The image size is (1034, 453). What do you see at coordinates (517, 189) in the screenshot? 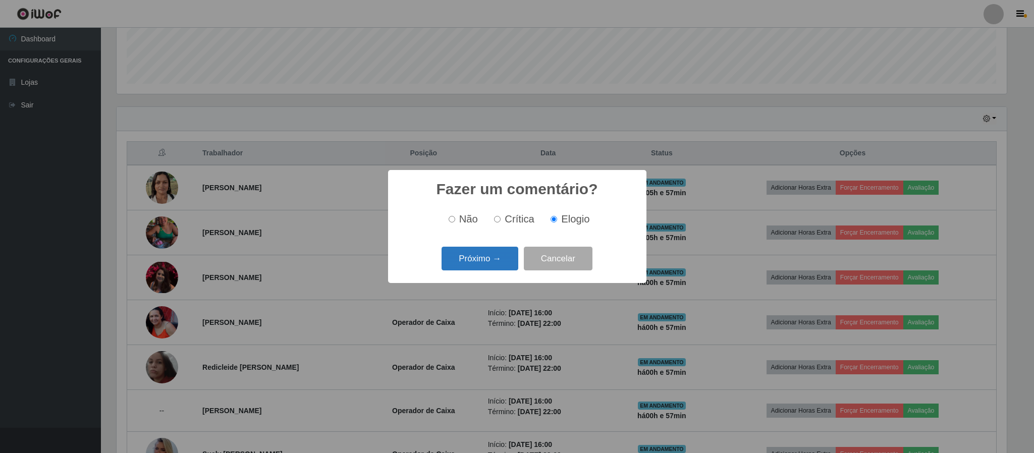
I see `h2: Fazer um comentário?` at bounding box center [517, 189].